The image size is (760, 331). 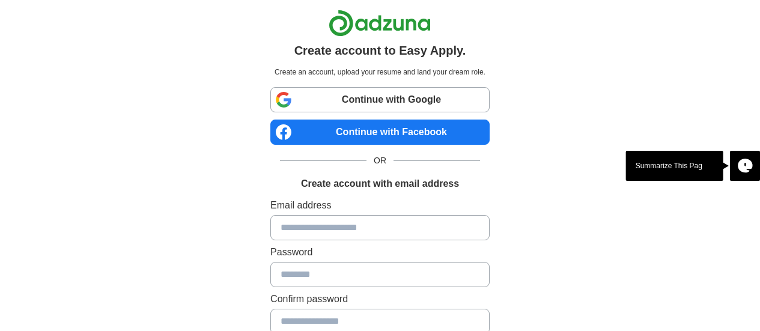 I want to click on label: Password, so click(x=379, y=252).